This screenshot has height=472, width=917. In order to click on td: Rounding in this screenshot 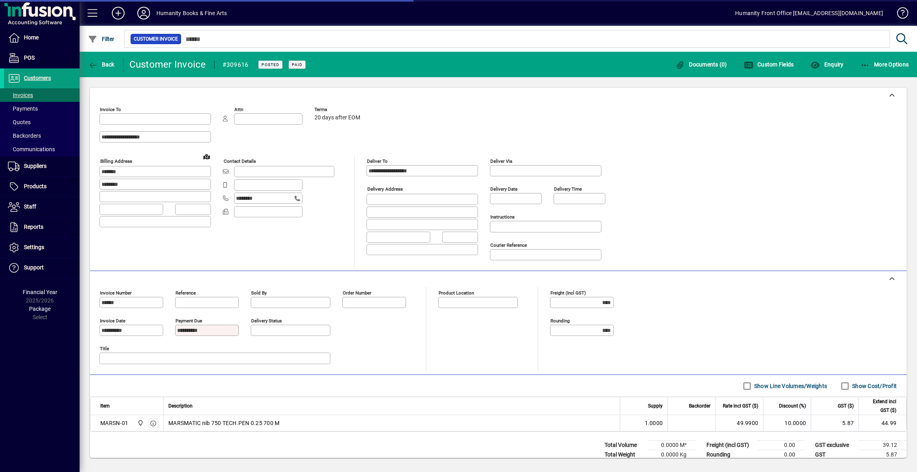, I will do `click(729, 455)`.